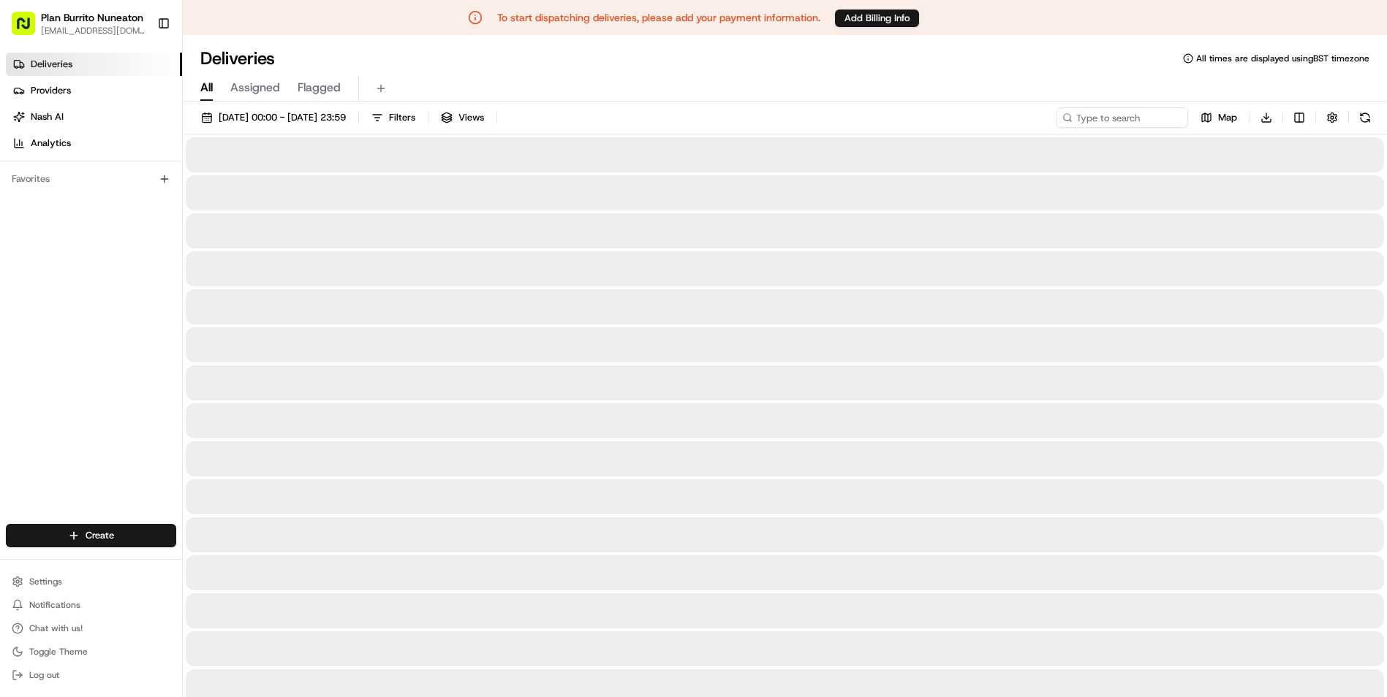  Describe the element at coordinates (56, 629) in the screenshot. I see `span: Chat with us!` at that location.